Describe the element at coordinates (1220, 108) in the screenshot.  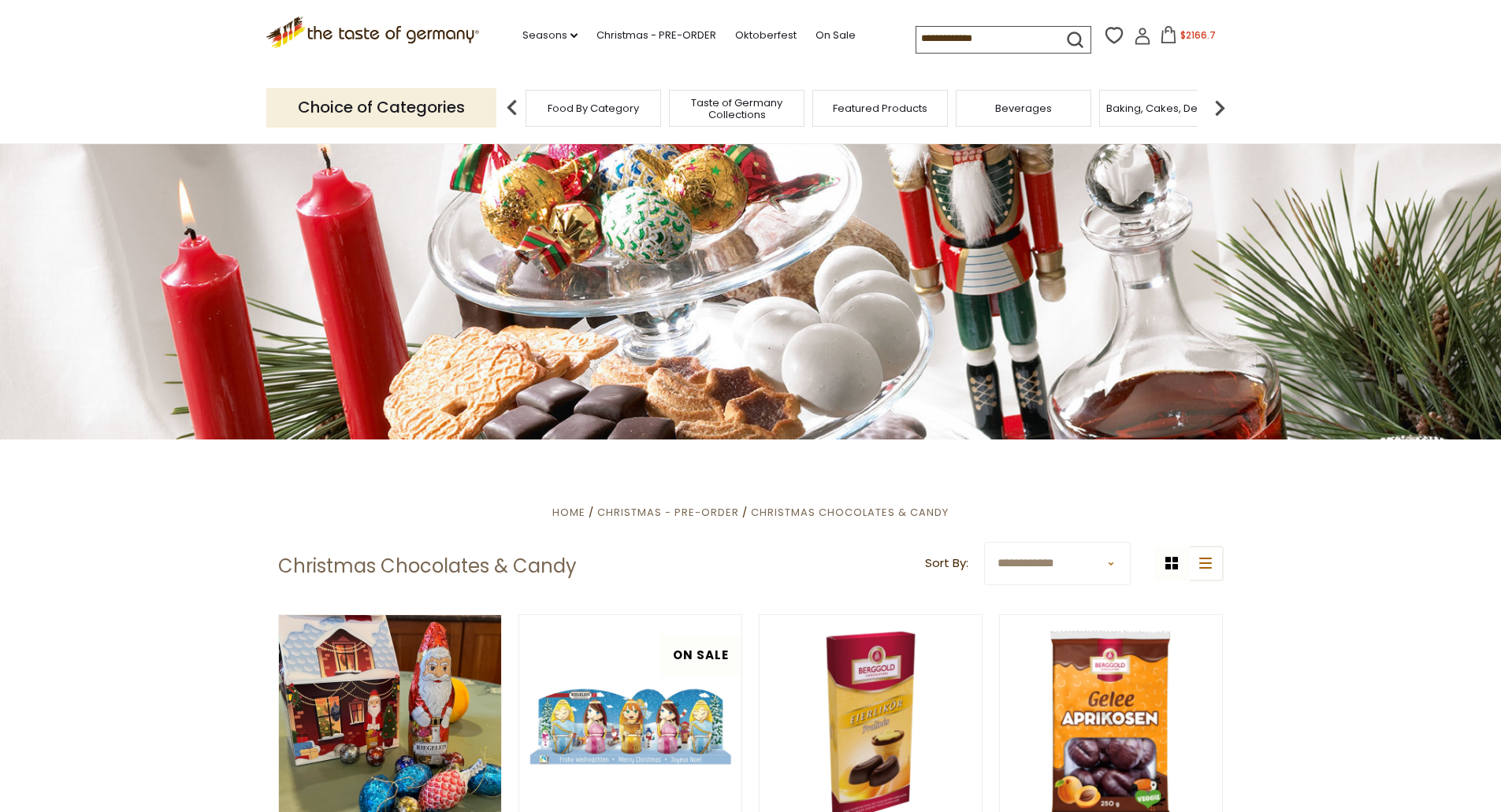
I see `img: next arrow` at that location.